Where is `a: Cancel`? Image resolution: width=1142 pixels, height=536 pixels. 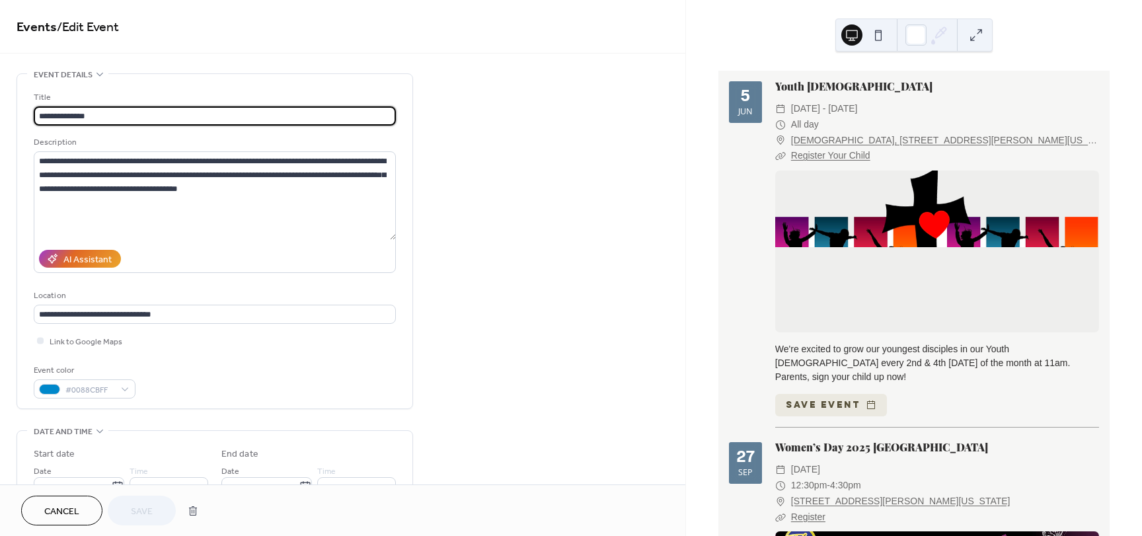 a: Cancel is located at coordinates (61, 510).